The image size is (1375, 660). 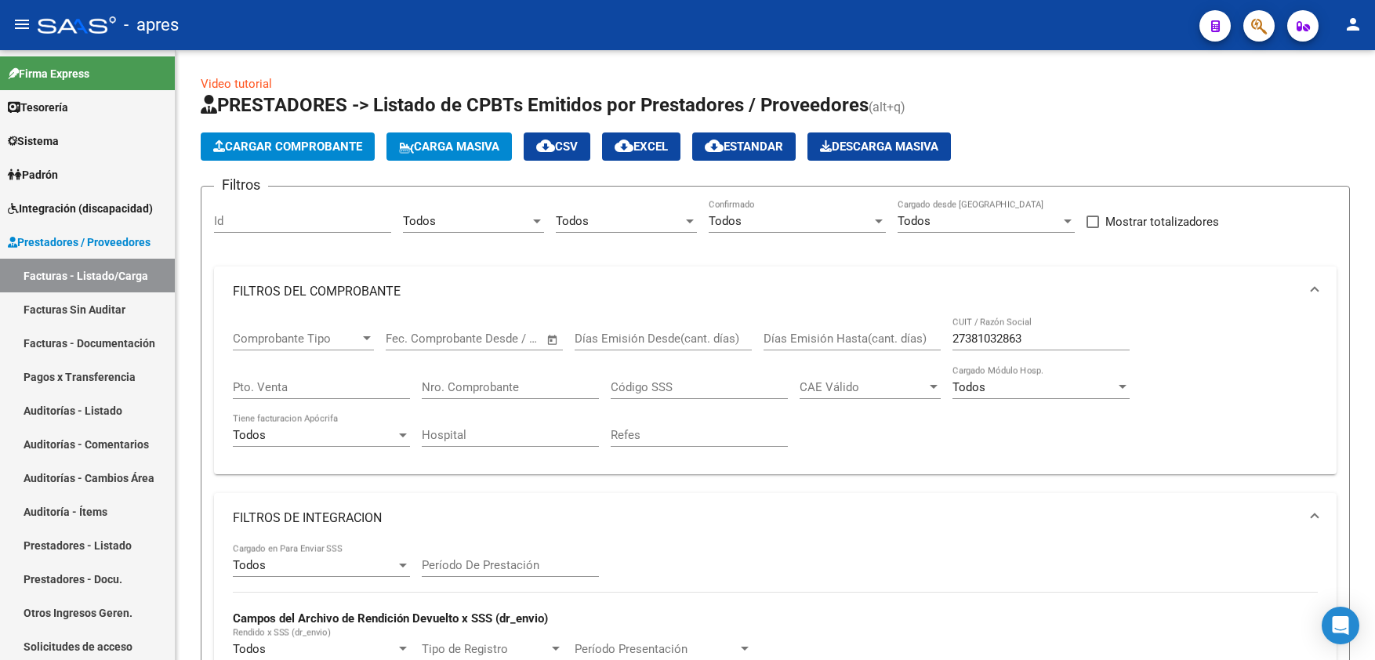 What do you see at coordinates (744, 147) in the screenshot?
I see `span: Estandar` at bounding box center [744, 147].